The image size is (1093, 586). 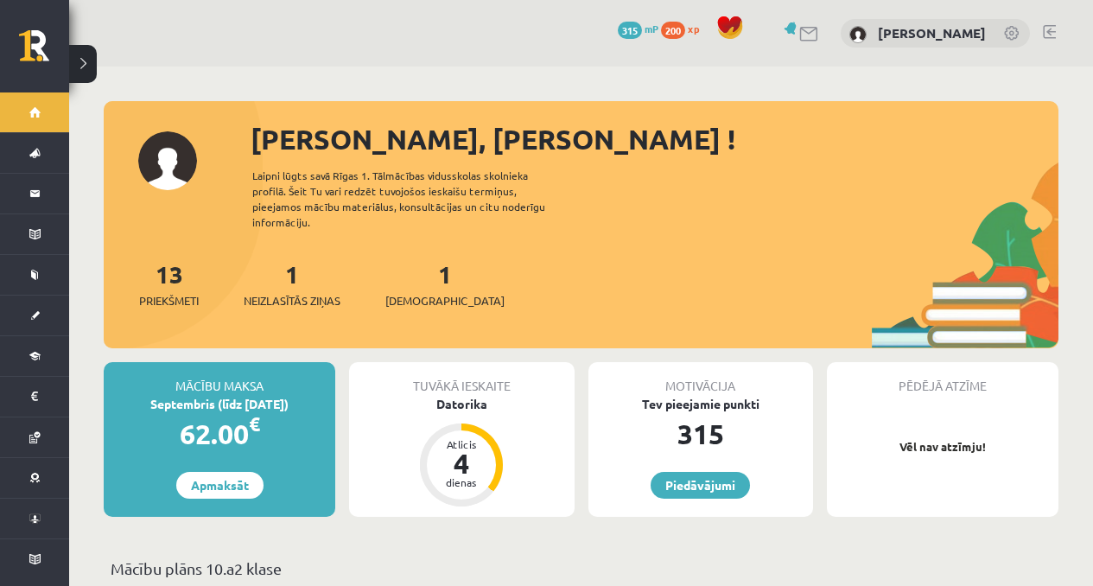 What do you see at coordinates (701, 434) in the screenshot?
I see `div: 315` at bounding box center [701, 434].